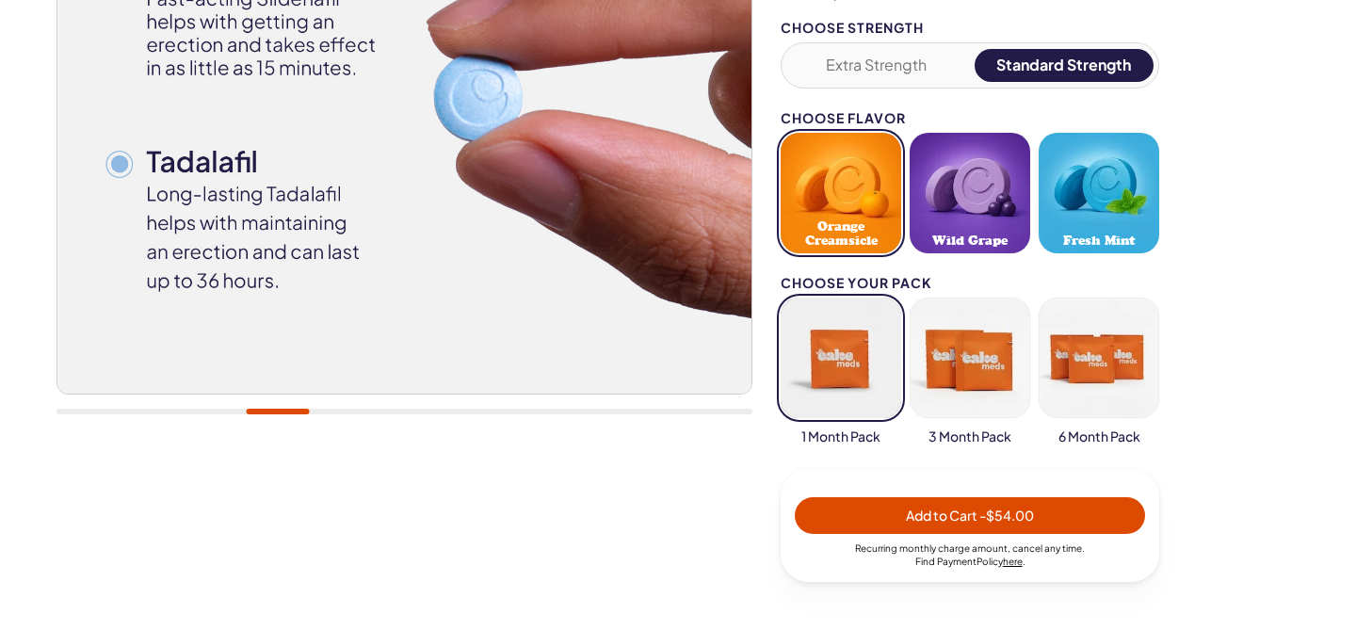 The height and width of the screenshot is (630, 1356). What do you see at coordinates (1099, 240) in the screenshot?
I see `span: Fresh Mint` at bounding box center [1099, 240].